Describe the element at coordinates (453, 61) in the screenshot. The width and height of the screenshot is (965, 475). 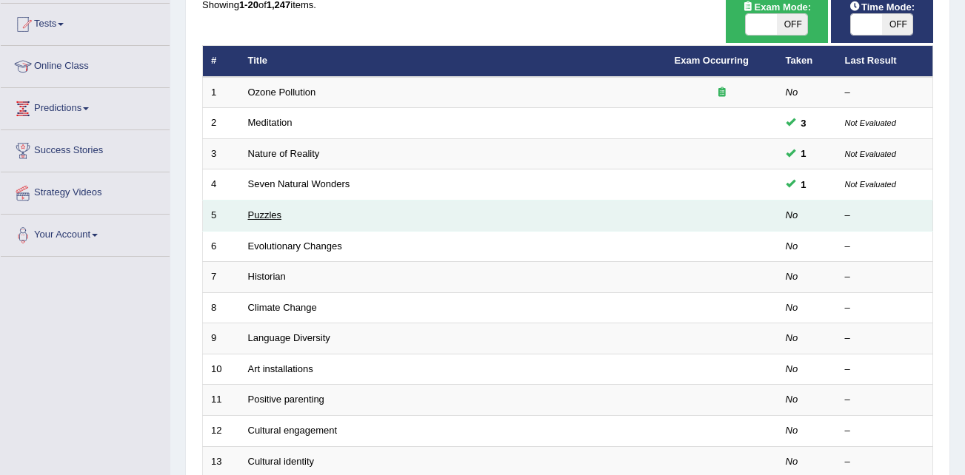
I see `th: Title` at that location.